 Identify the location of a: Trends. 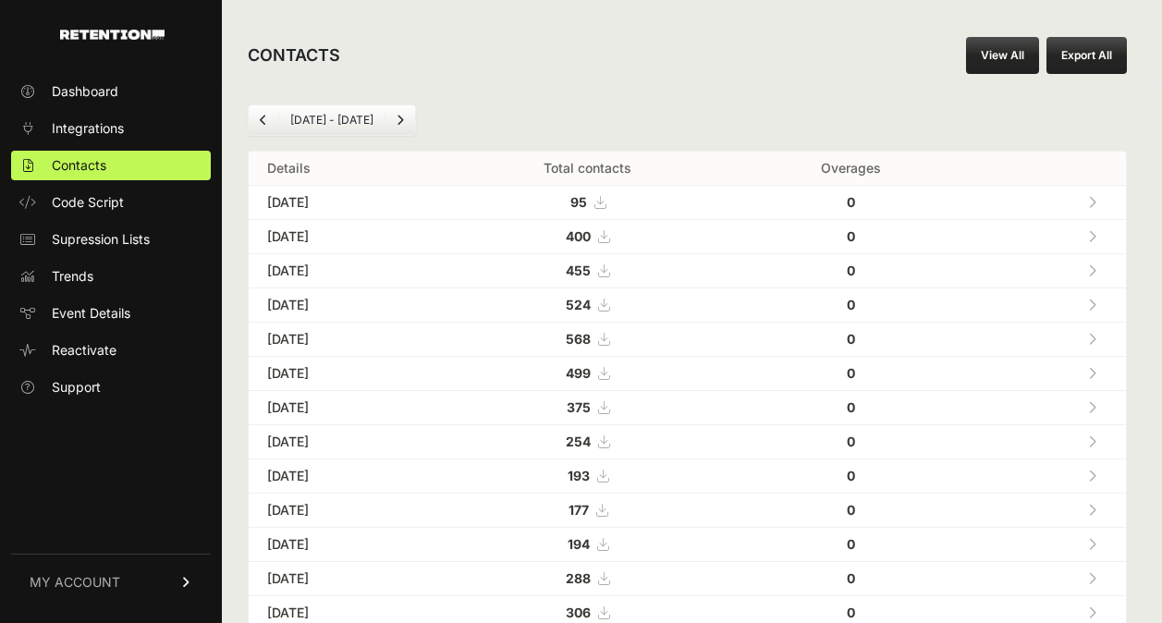
(111, 276).